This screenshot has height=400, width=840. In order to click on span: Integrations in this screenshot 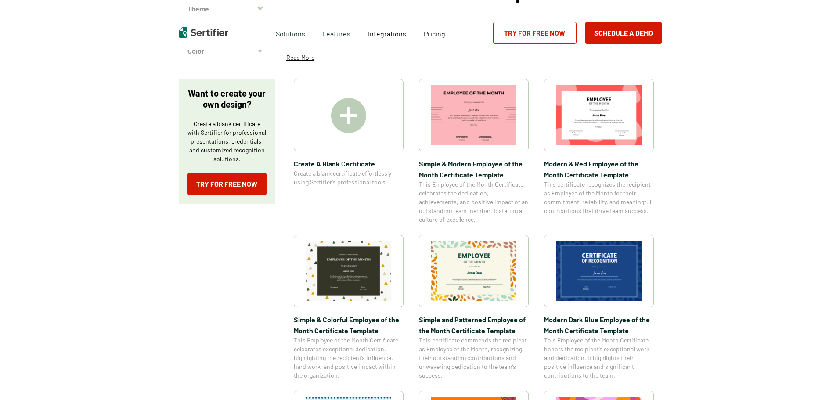, I will do `click(387, 33)`.